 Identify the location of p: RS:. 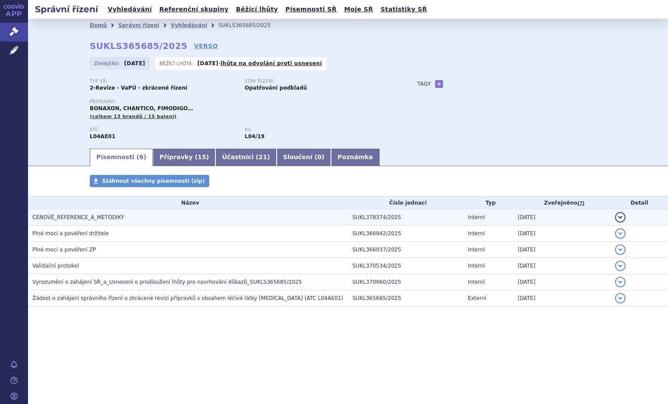
(318, 130).